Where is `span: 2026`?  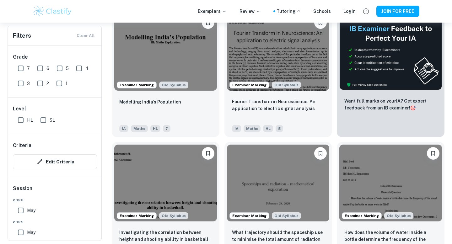
span: 2026 is located at coordinates (55, 200).